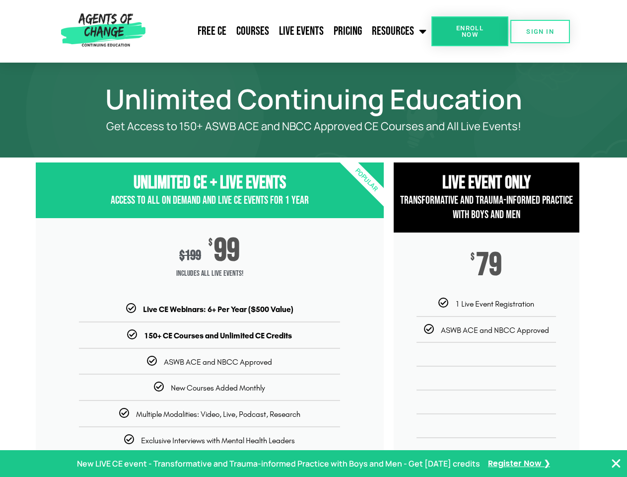  I want to click on button: Close Banner, so click(617, 464).